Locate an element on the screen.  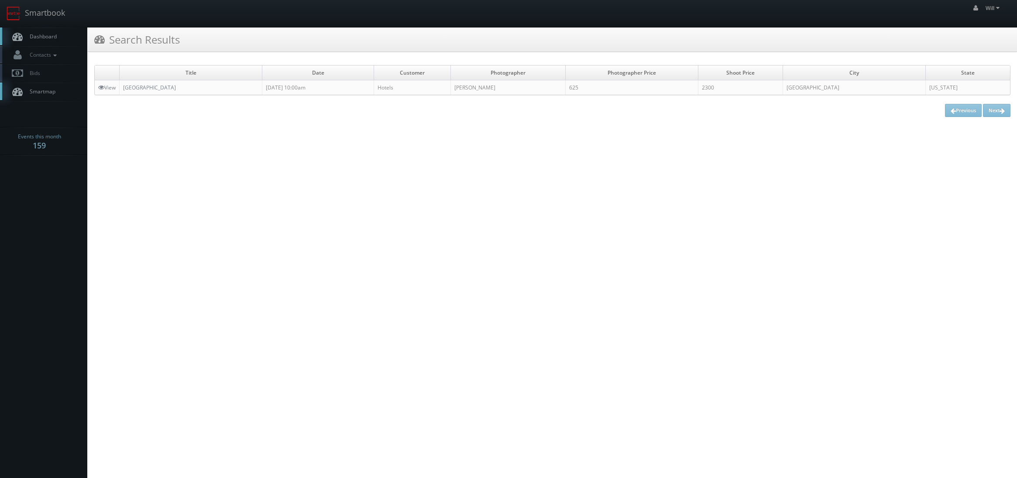
td: Date is located at coordinates (318, 73).